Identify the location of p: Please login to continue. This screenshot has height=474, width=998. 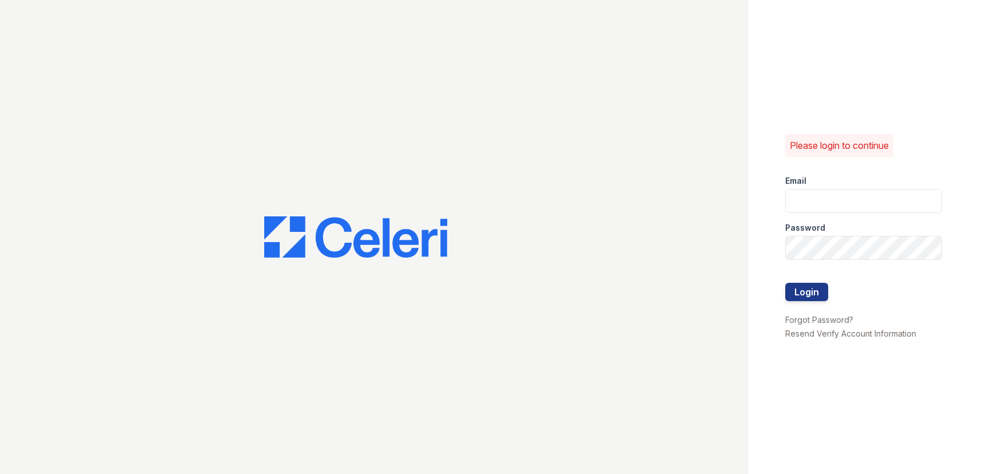
(839, 145).